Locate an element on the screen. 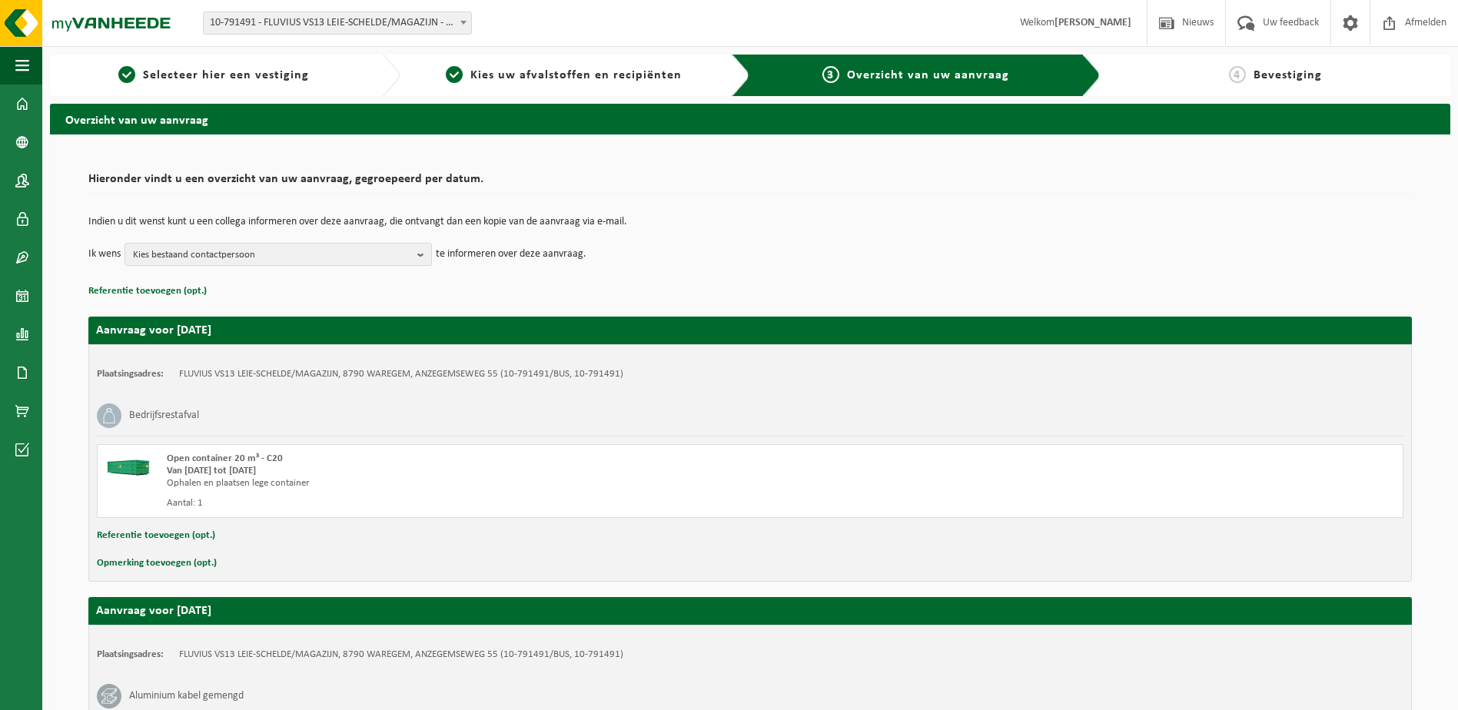 This screenshot has width=1458, height=710. button: Opmerking toevoegen (opt.) is located at coordinates (157, 563).